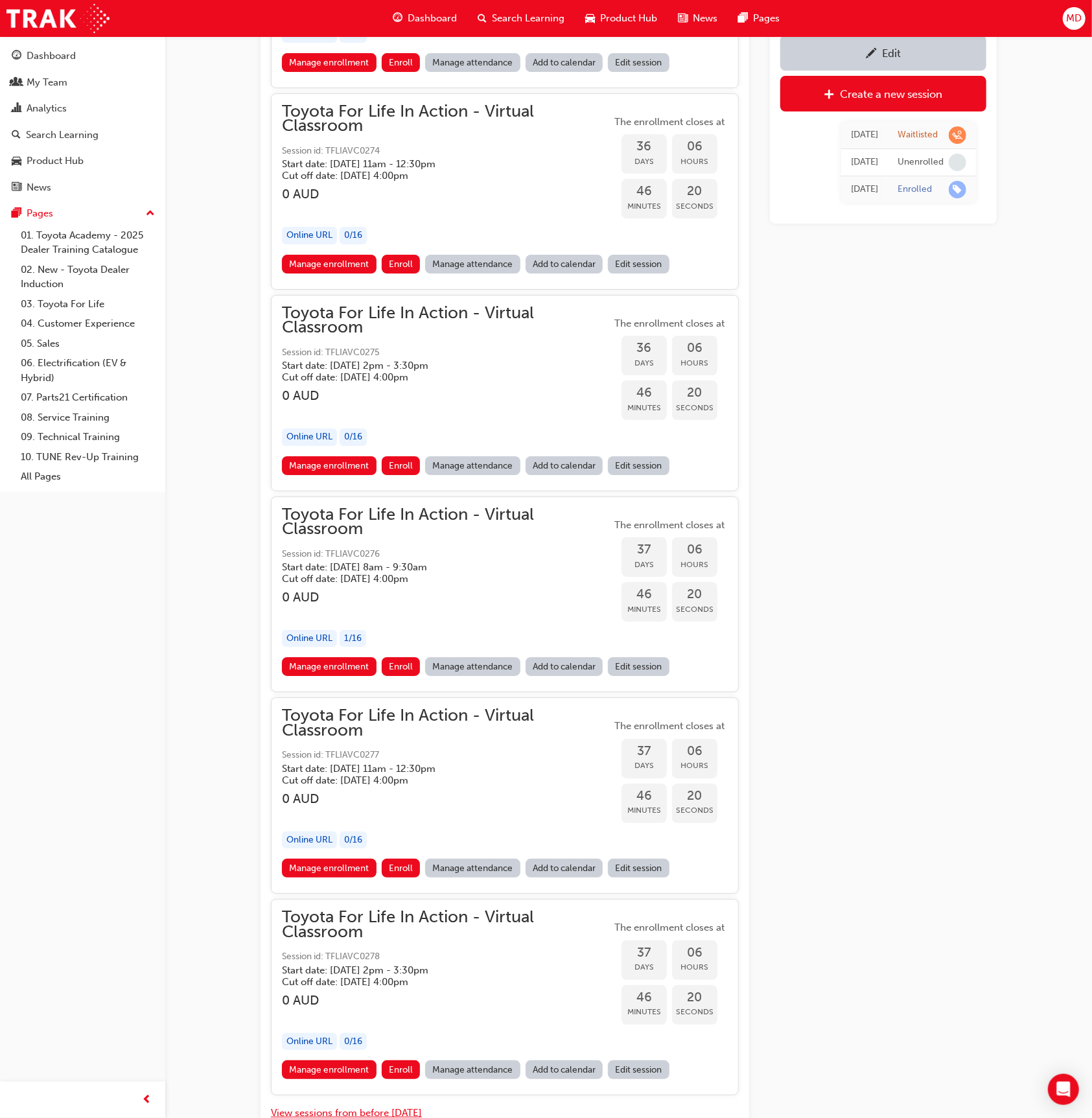 Image resolution: width=1092 pixels, height=1118 pixels. I want to click on span: Hours, so click(695, 565).